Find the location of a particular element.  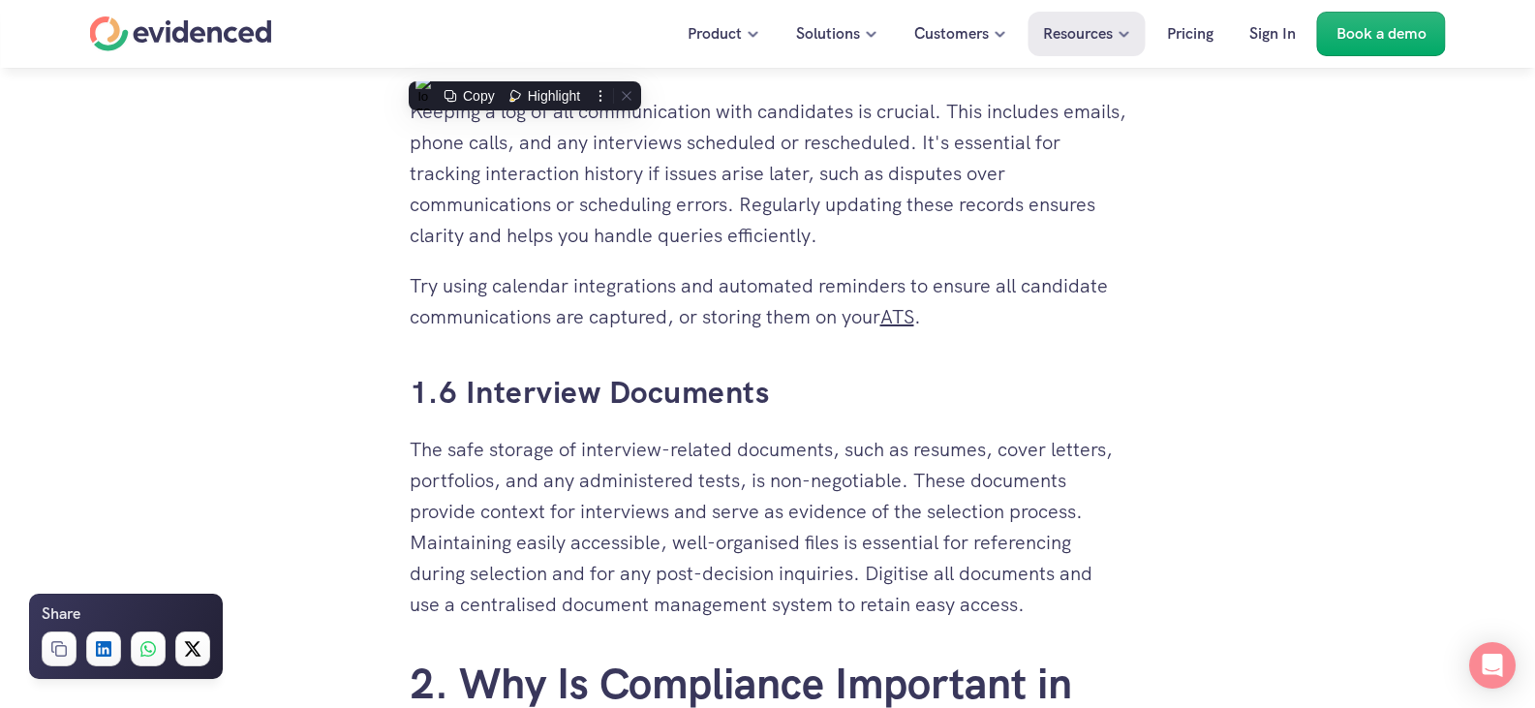

p: Customers is located at coordinates (951, 34).